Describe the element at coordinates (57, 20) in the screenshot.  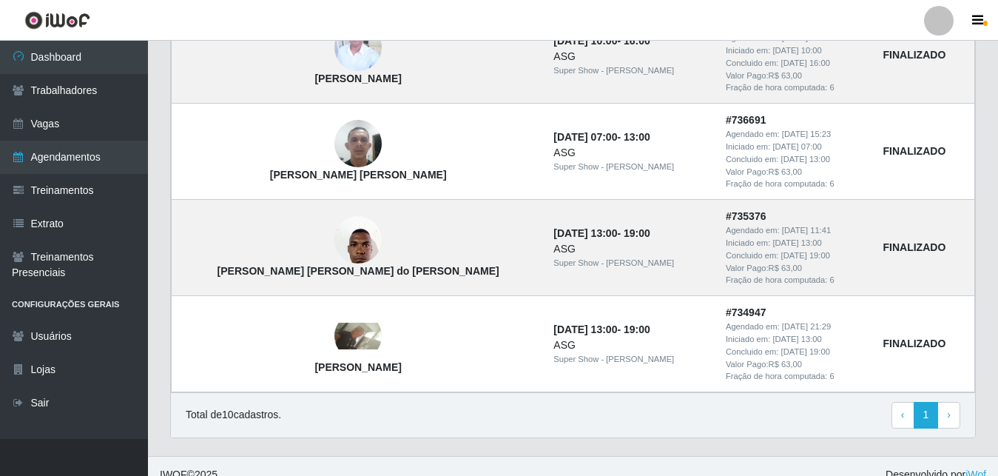
I see `img: CoreUI Logo` at that location.